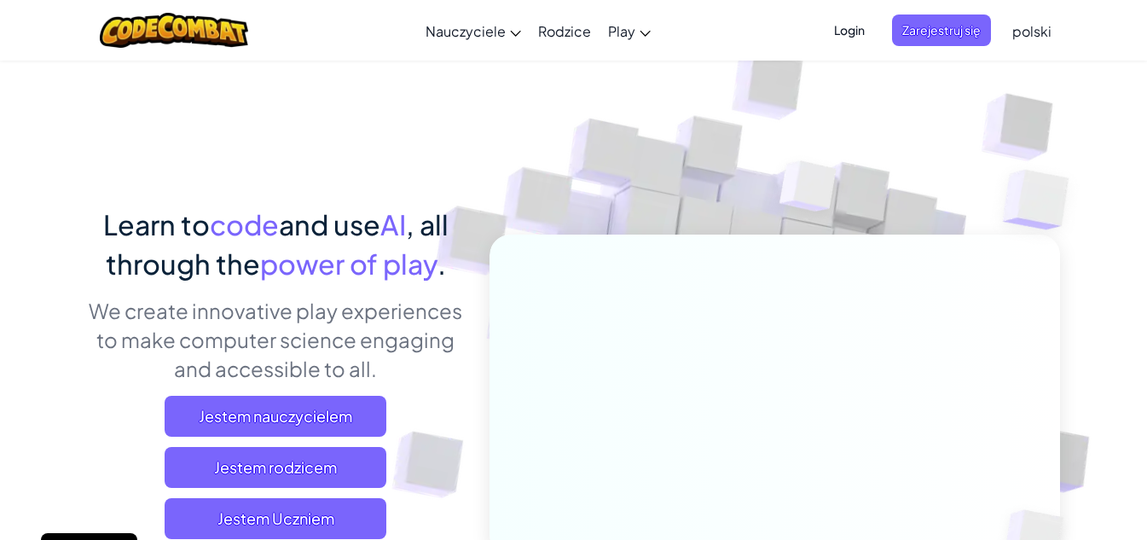  What do you see at coordinates (565, 31) in the screenshot?
I see `a: Rodzice` at bounding box center [565, 31].